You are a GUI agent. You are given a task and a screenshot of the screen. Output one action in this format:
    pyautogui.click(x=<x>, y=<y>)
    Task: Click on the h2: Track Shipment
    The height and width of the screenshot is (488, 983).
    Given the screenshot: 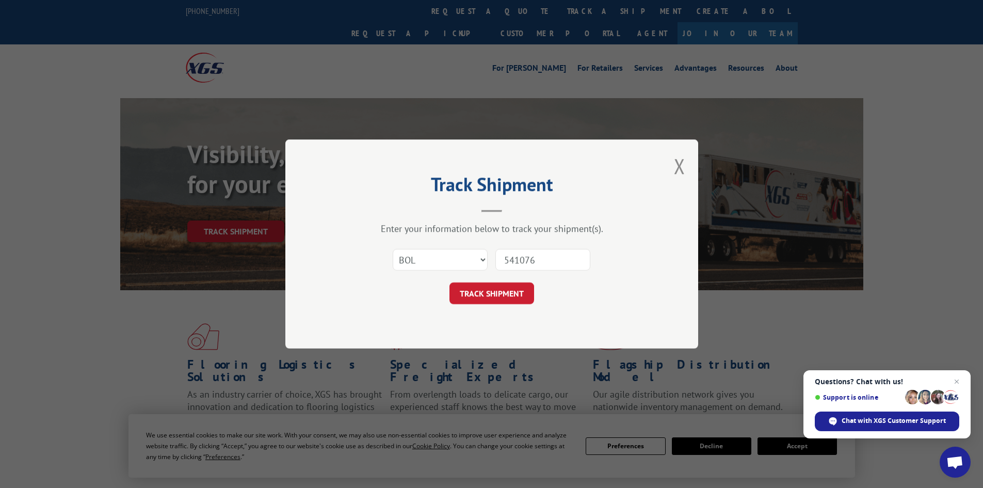 What is the action you would take?
    pyautogui.click(x=492, y=187)
    